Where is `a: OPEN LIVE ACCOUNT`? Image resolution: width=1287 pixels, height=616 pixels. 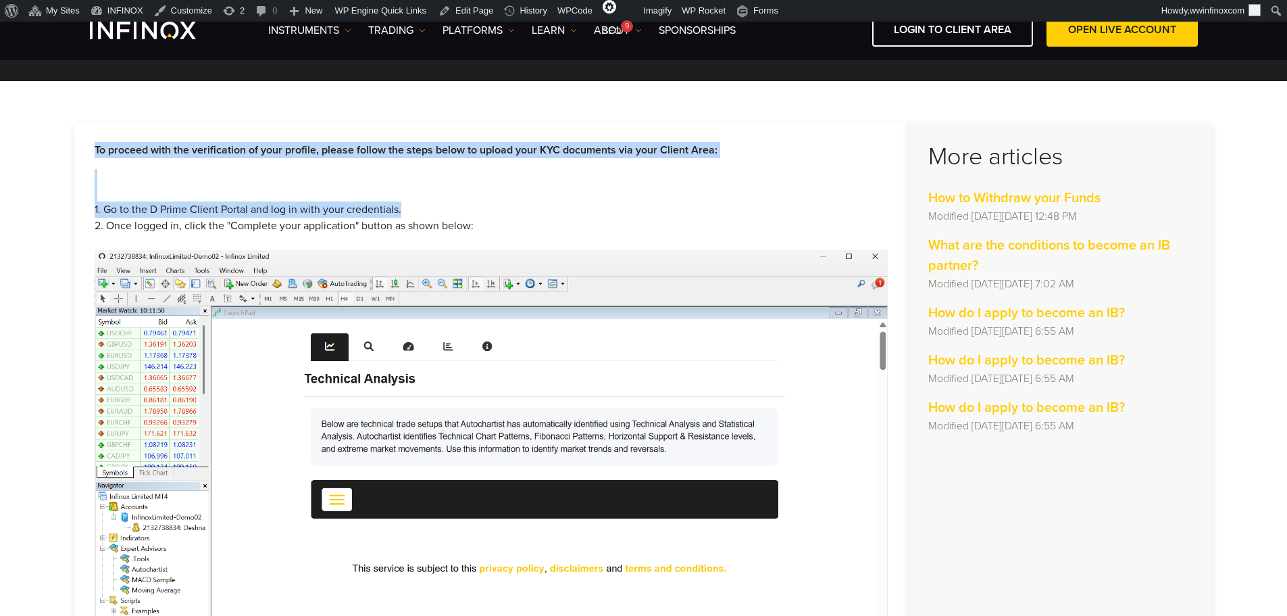
a: OPEN LIVE ACCOUNT is located at coordinates (1122, 30).